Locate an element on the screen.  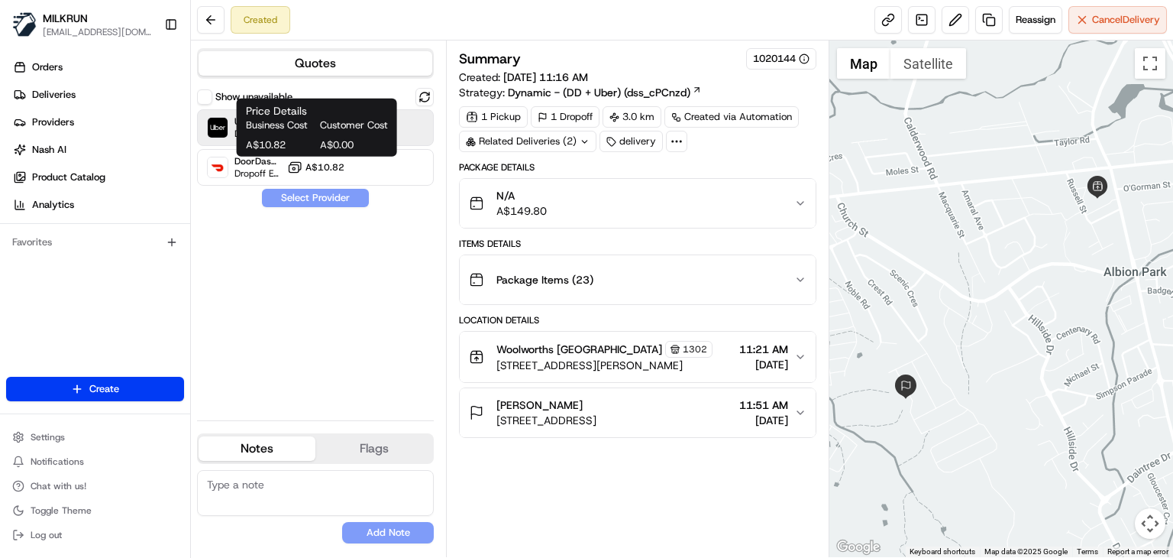
button: 1020144 is located at coordinates (782, 59).